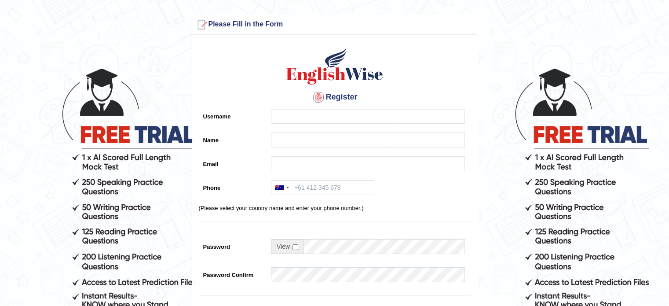 The image size is (669, 306). I want to click on img: Logo of English Wise create a new account for intelligent practice with AI, so click(335, 66).